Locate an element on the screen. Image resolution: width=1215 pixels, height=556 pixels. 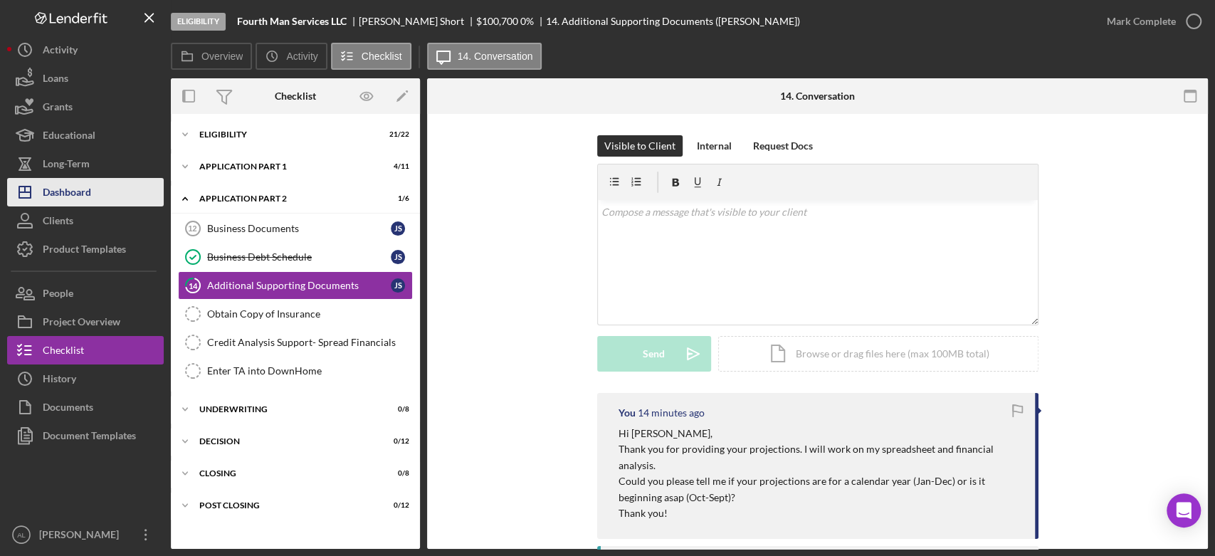
a: People is located at coordinates (85, 293).